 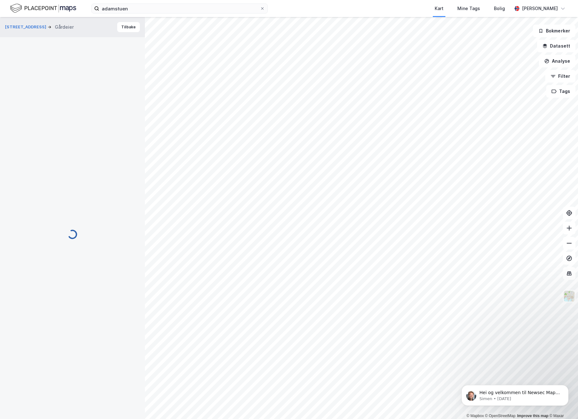 I want to click on button: Bokmerker, so click(x=554, y=31).